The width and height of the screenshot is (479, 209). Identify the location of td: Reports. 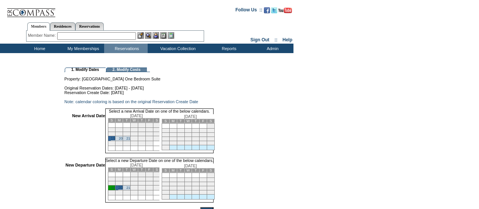
(228, 48).